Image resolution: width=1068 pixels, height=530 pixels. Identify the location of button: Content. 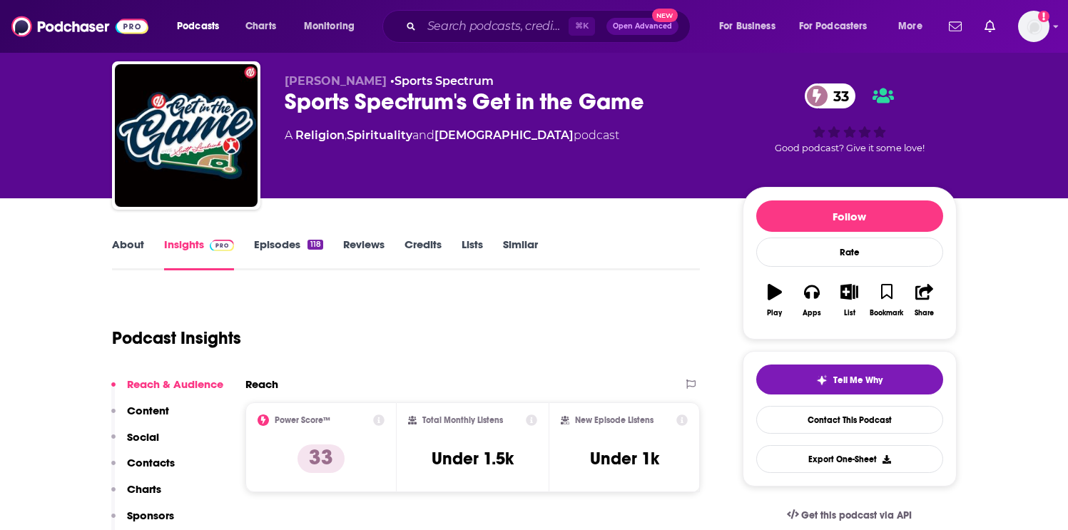
(140, 417).